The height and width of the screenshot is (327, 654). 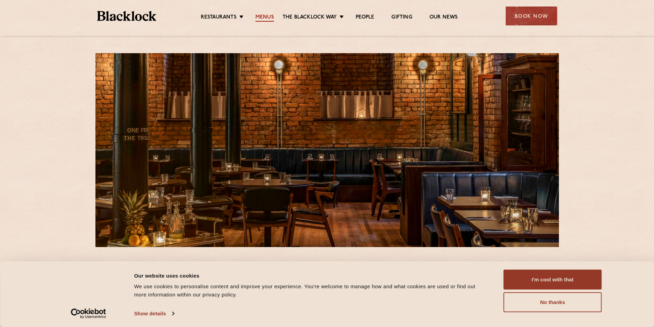 I want to click on a: Menus, so click(x=265, y=18).